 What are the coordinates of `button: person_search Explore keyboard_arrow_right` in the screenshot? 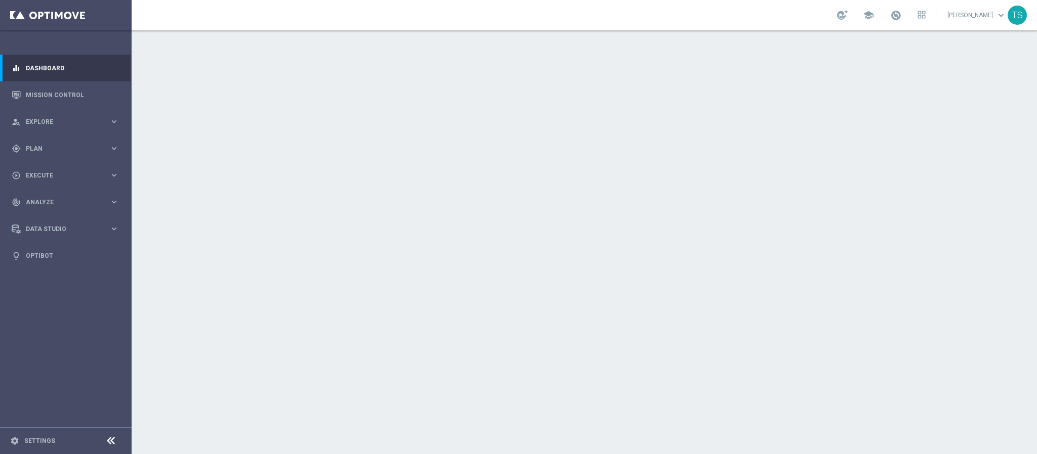 It's located at (65, 122).